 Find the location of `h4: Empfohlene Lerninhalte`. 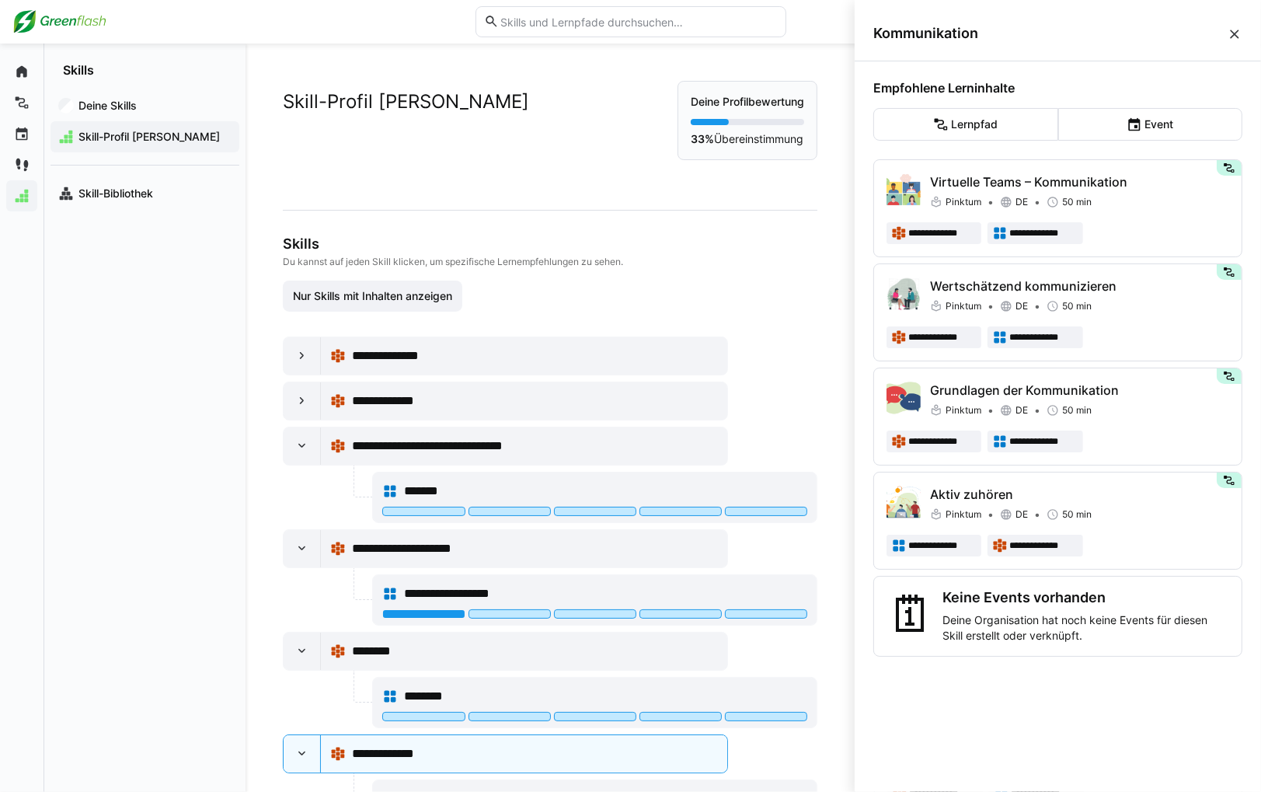

h4: Empfohlene Lerninhalte is located at coordinates (1057, 88).